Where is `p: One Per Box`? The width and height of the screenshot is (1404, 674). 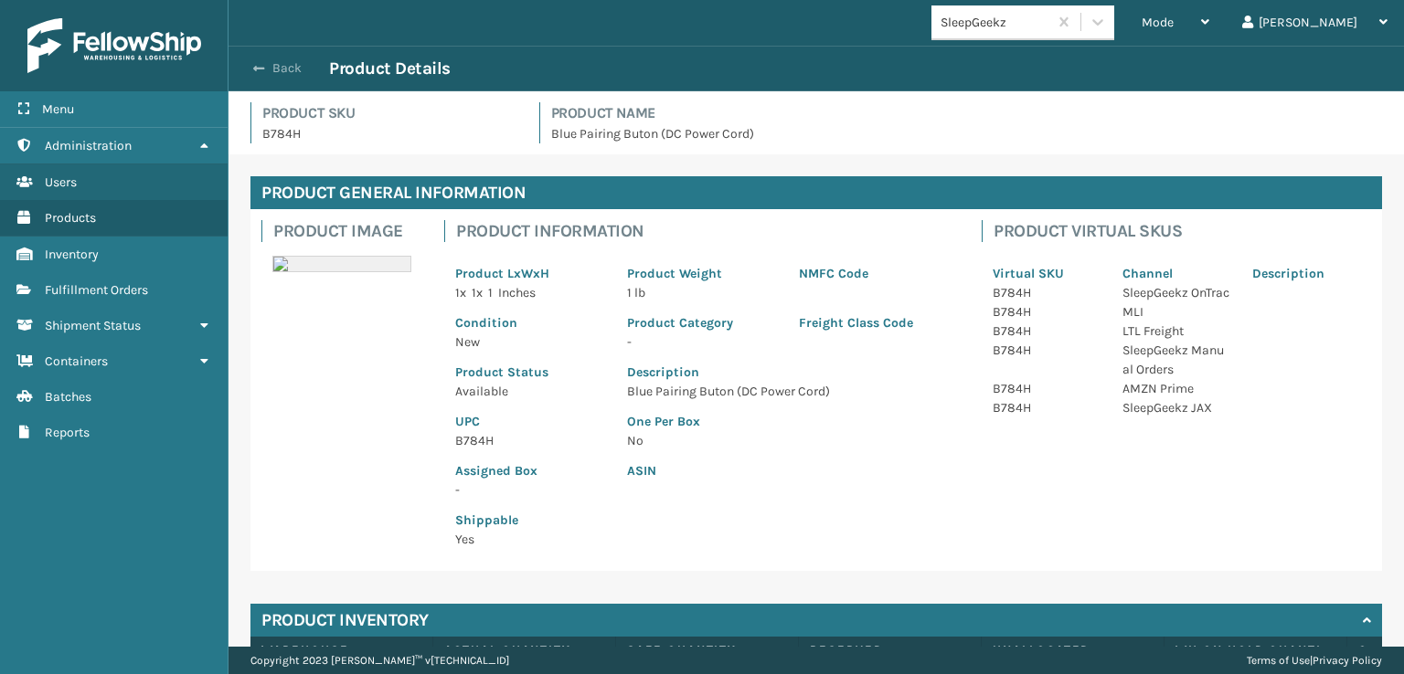
p: One Per Box is located at coordinates (788, 421).